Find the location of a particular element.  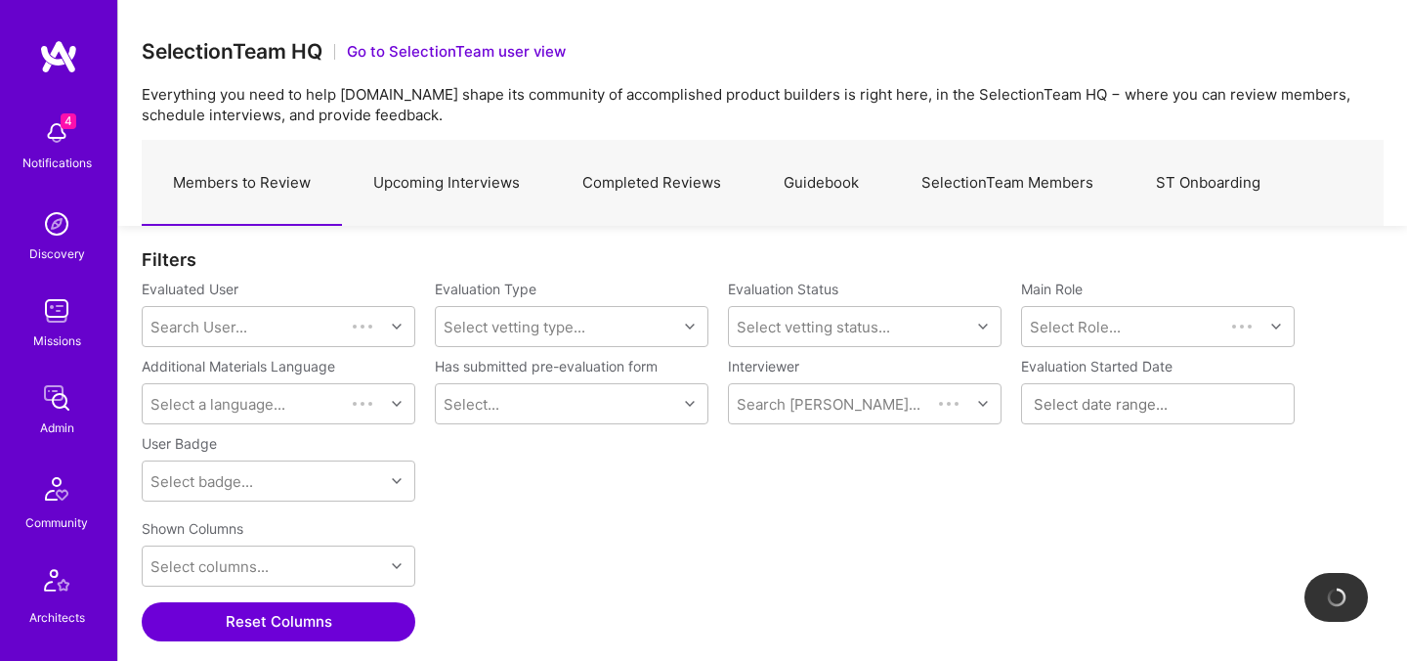

div: Discovery is located at coordinates (57, 253).